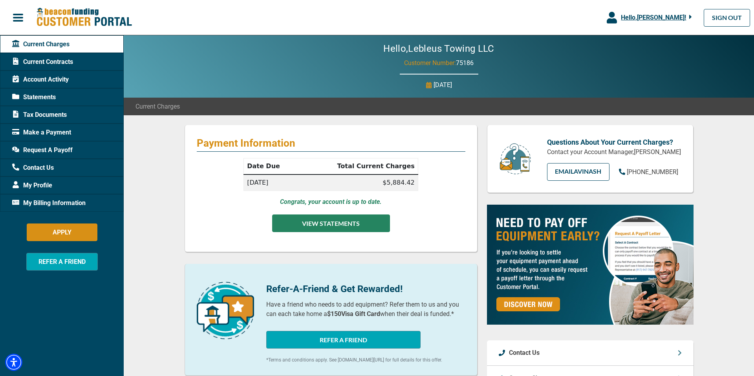 The image size is (754, 376). I want to click on div: Accessibility Menu, so click(14, 363).